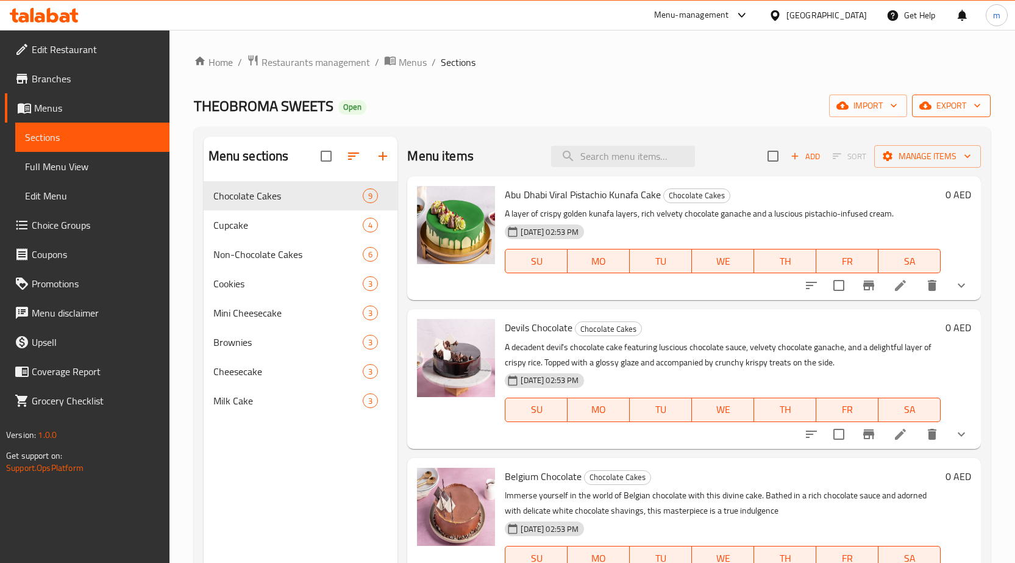 This screenshot has height=563, width=1015. I want to click on button: SA, so click(909, 410).